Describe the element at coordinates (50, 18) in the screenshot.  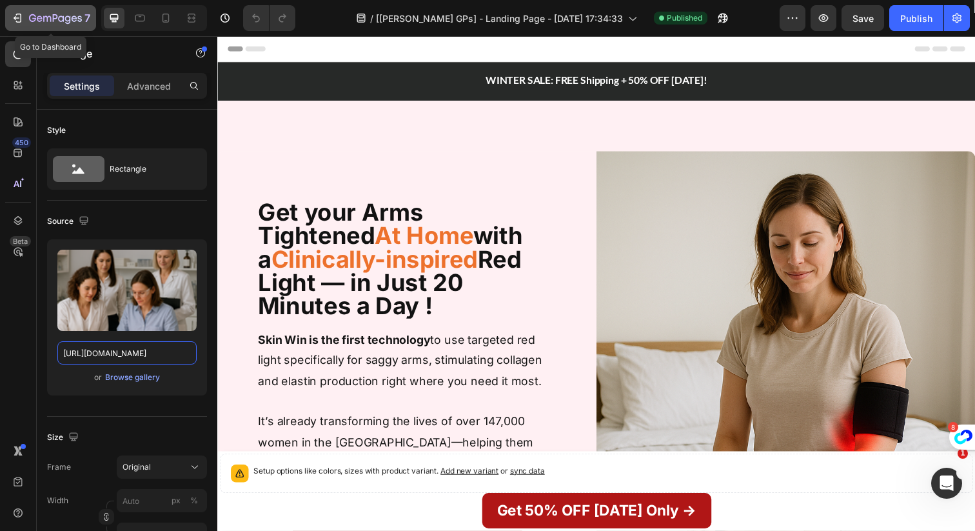
I see `button: 7` at that location.